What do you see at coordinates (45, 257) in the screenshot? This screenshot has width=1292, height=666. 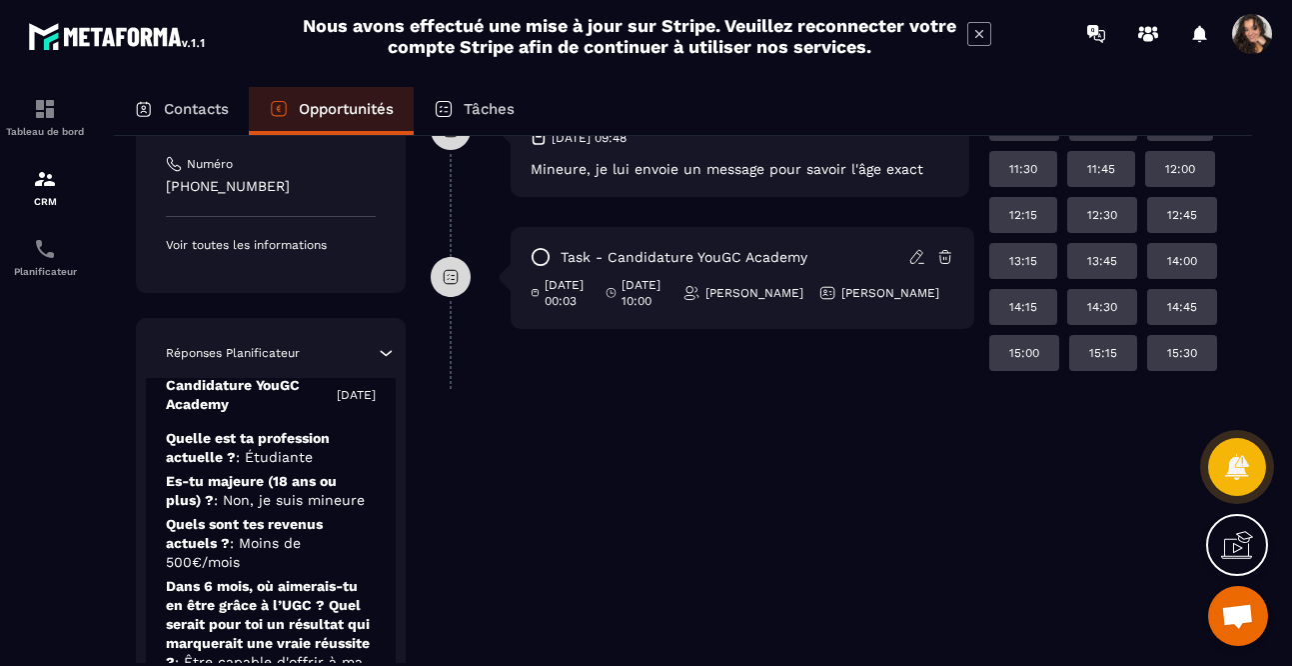 I see `a: schedulerschedulerPlanificateur` at bounding box center [45, 257].